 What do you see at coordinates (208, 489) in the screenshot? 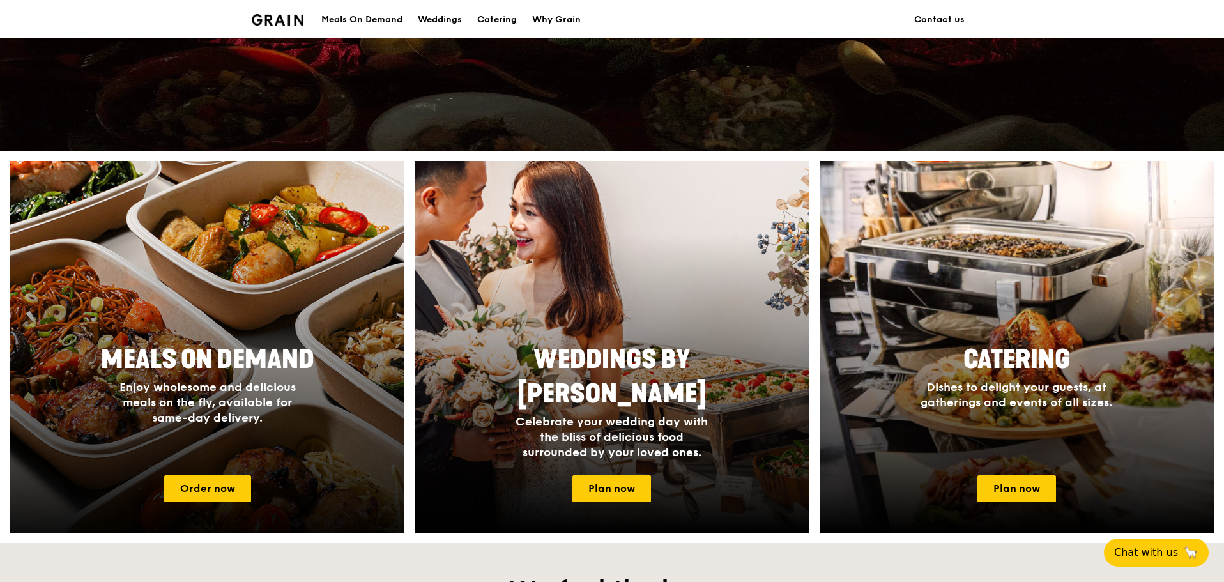
I see `a: Order now` at bounding box center [208, 489].